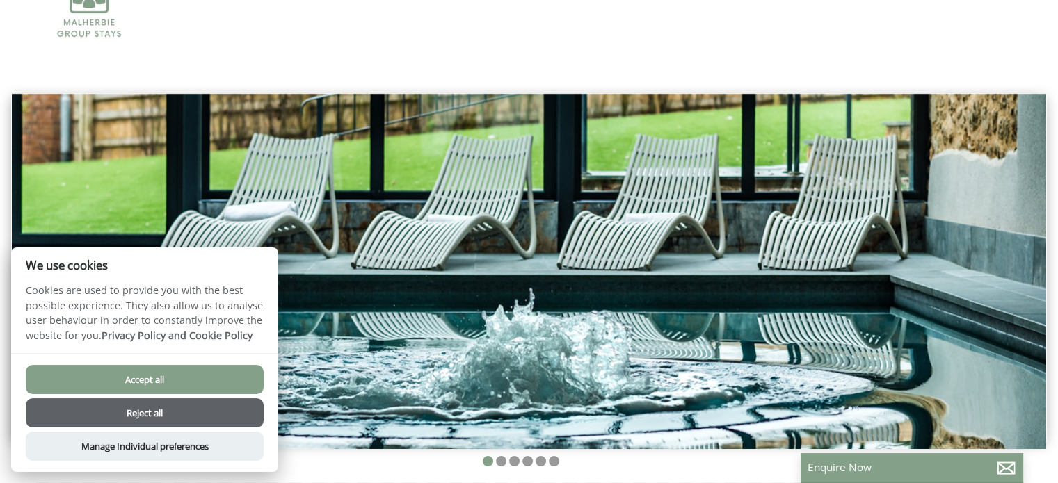 This screenshot has height=483, width=1058. I want to click on h2: We use cookies, so click(145, 265).